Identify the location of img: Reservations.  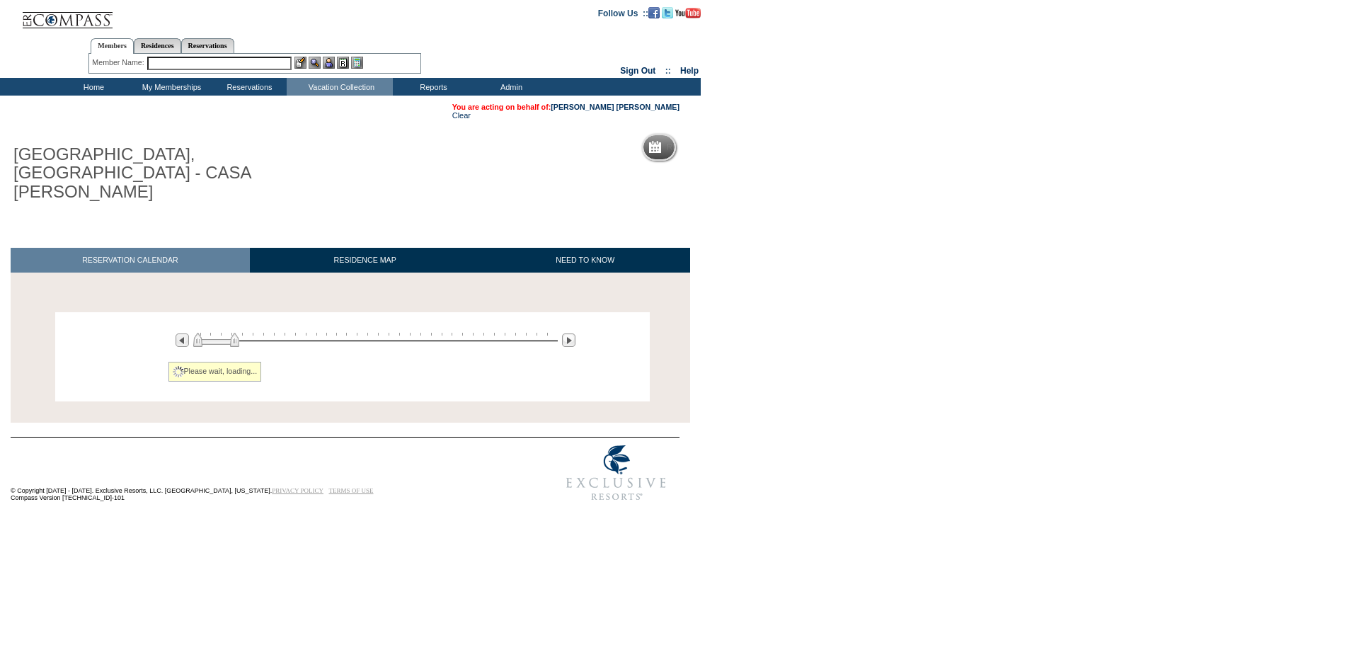
(343, 62).